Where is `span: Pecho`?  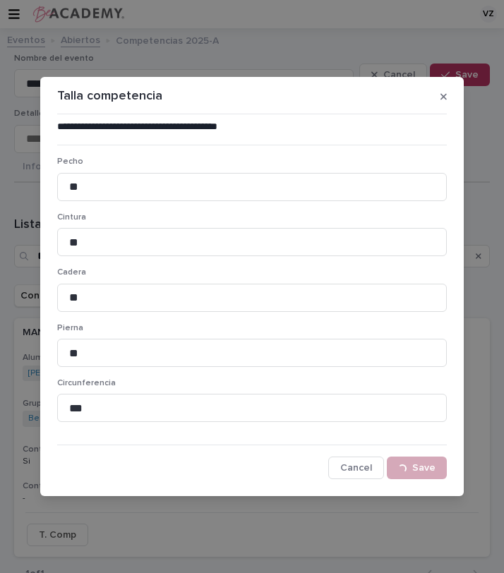 span: Pecho is located at coordinates (70, 162).